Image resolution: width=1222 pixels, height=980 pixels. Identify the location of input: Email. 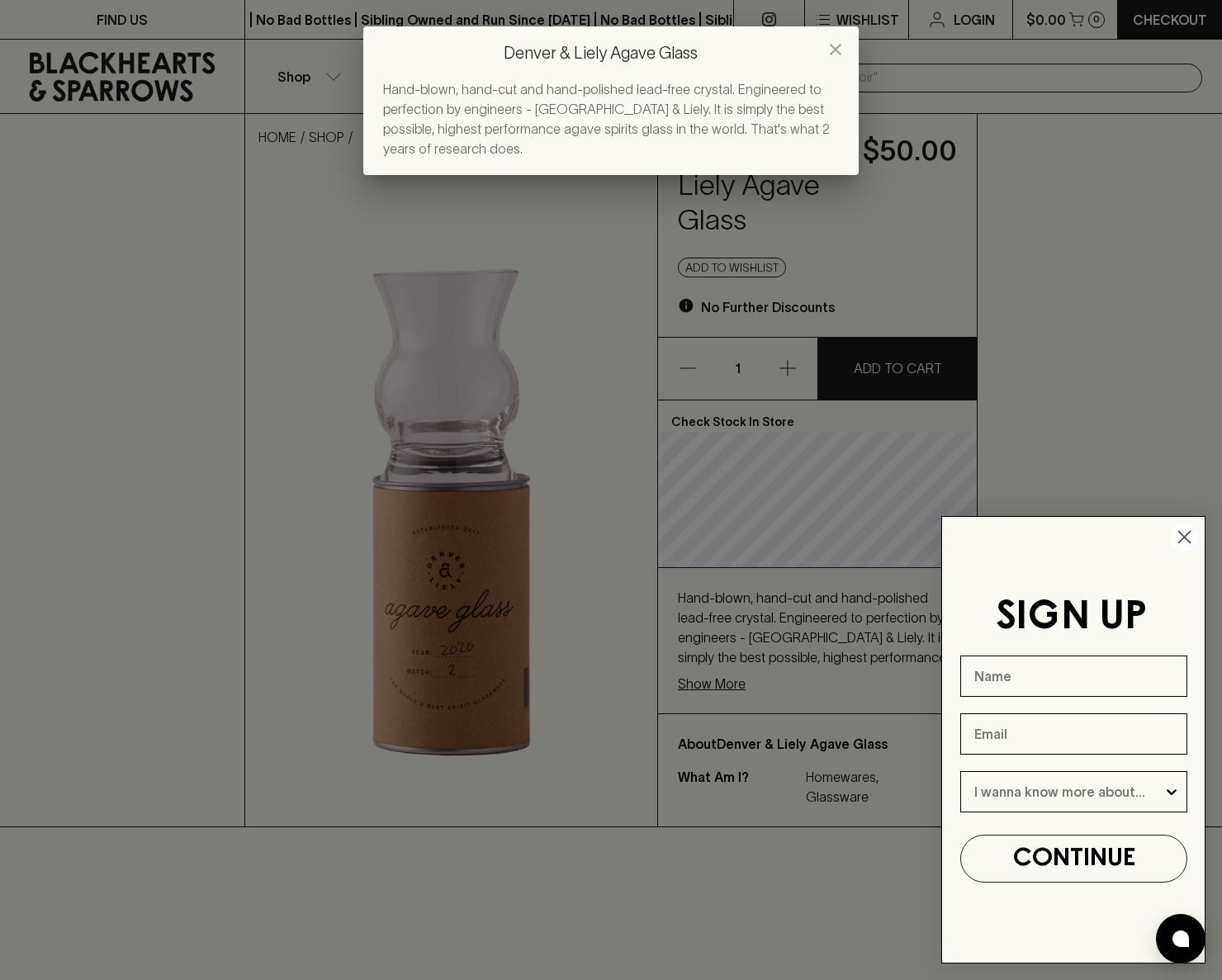
(1073, 734).